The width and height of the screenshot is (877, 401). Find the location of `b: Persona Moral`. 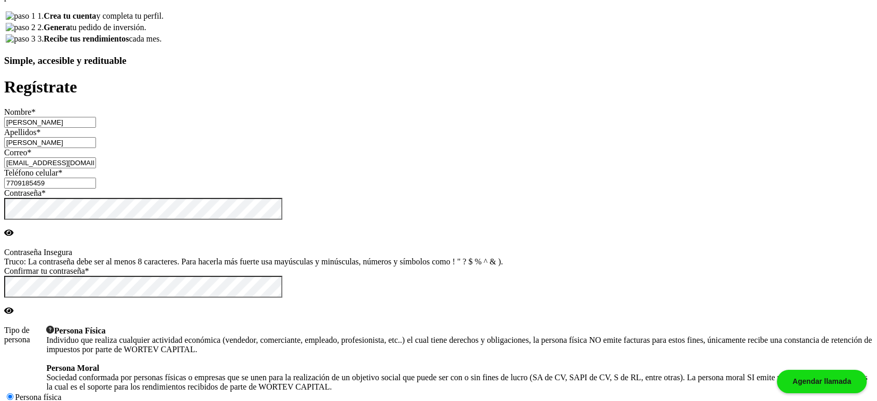

b: Persona Moral is located at coordinates (73, 368).